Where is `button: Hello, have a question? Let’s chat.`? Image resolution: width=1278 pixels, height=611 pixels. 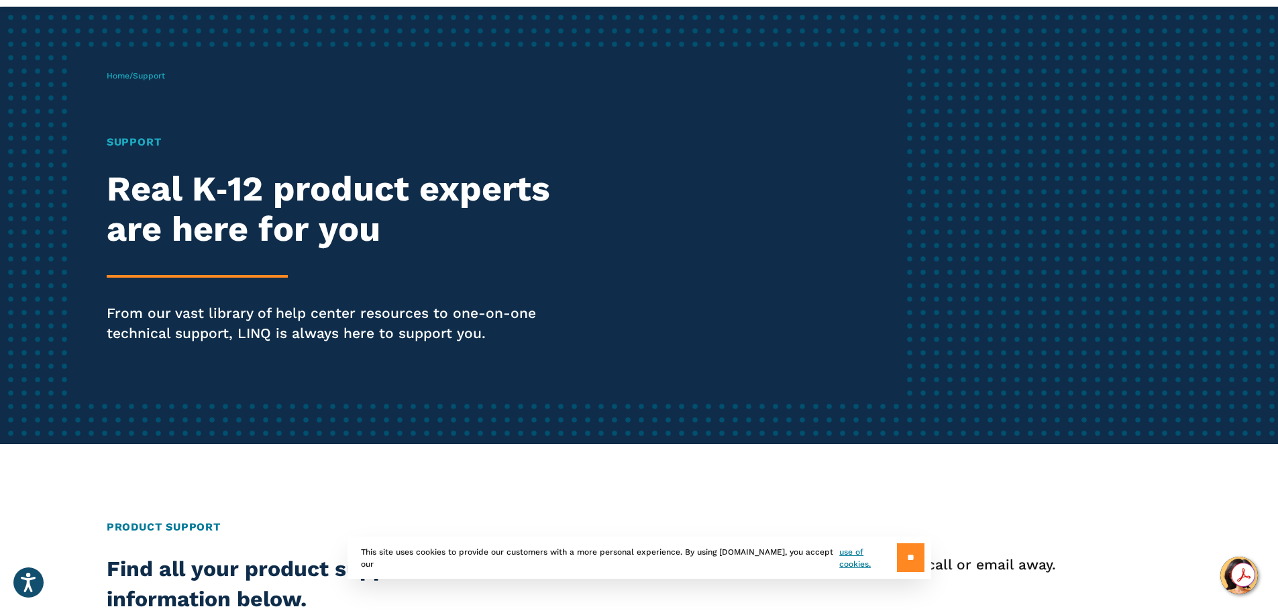 button: Hello, have a question? Let’s chat. is located at coordinates (1239, 576).